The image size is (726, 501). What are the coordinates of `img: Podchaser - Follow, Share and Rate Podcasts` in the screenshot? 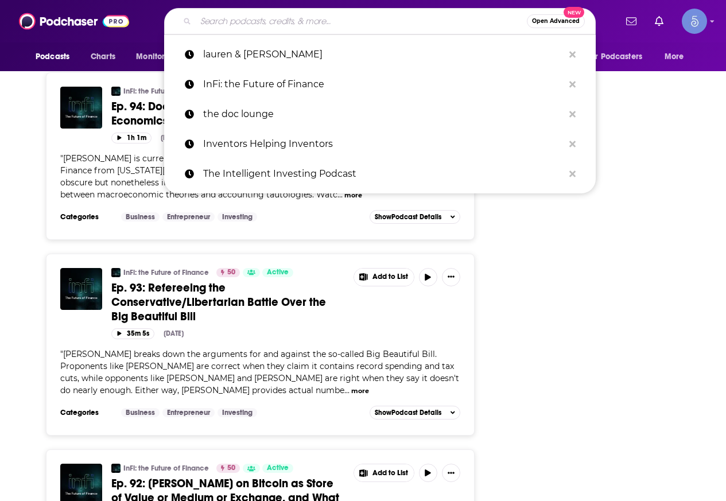 It's located at (74, 21).